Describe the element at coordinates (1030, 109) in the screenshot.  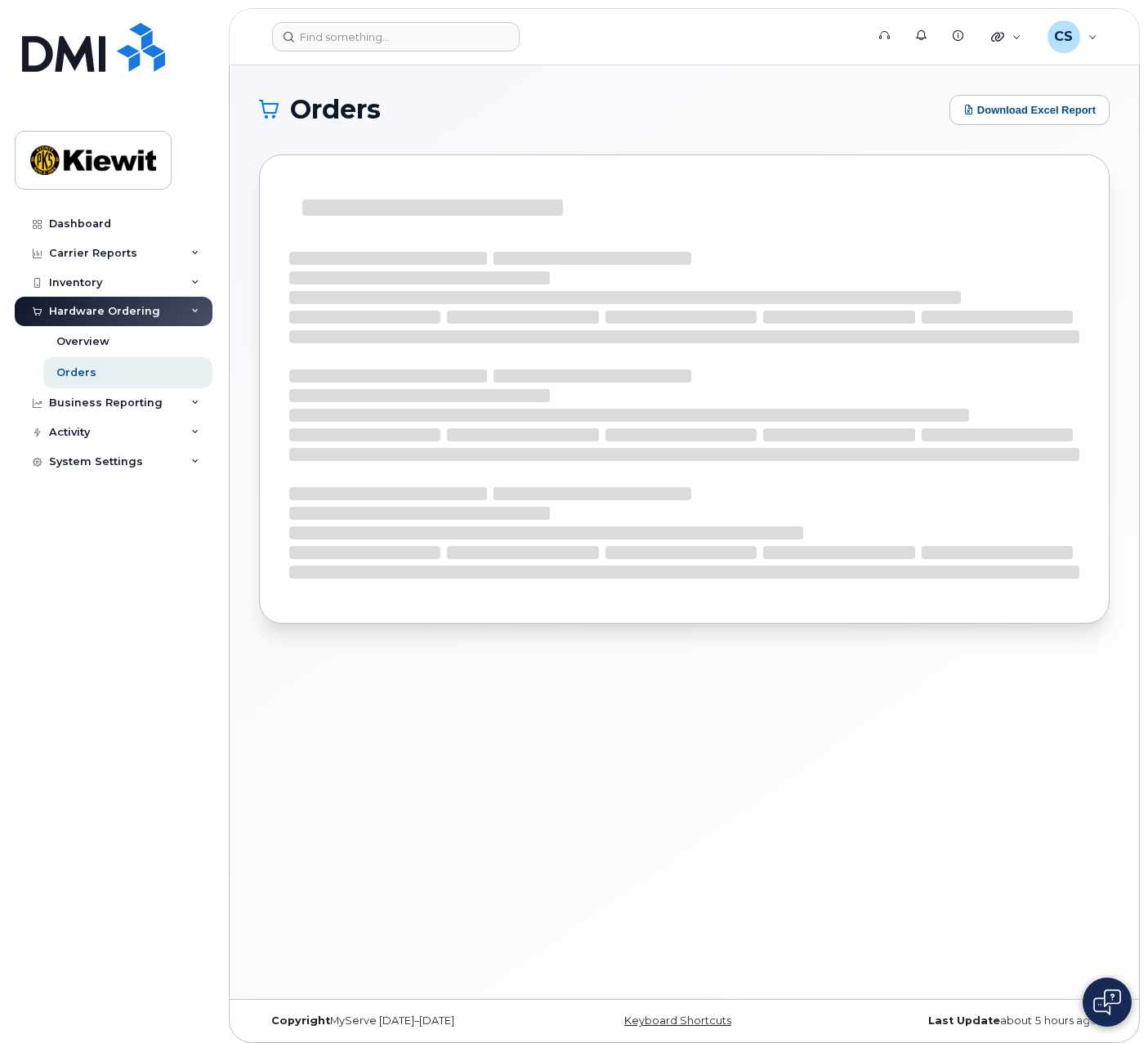
I see `button: Download Excel Report` at that location.